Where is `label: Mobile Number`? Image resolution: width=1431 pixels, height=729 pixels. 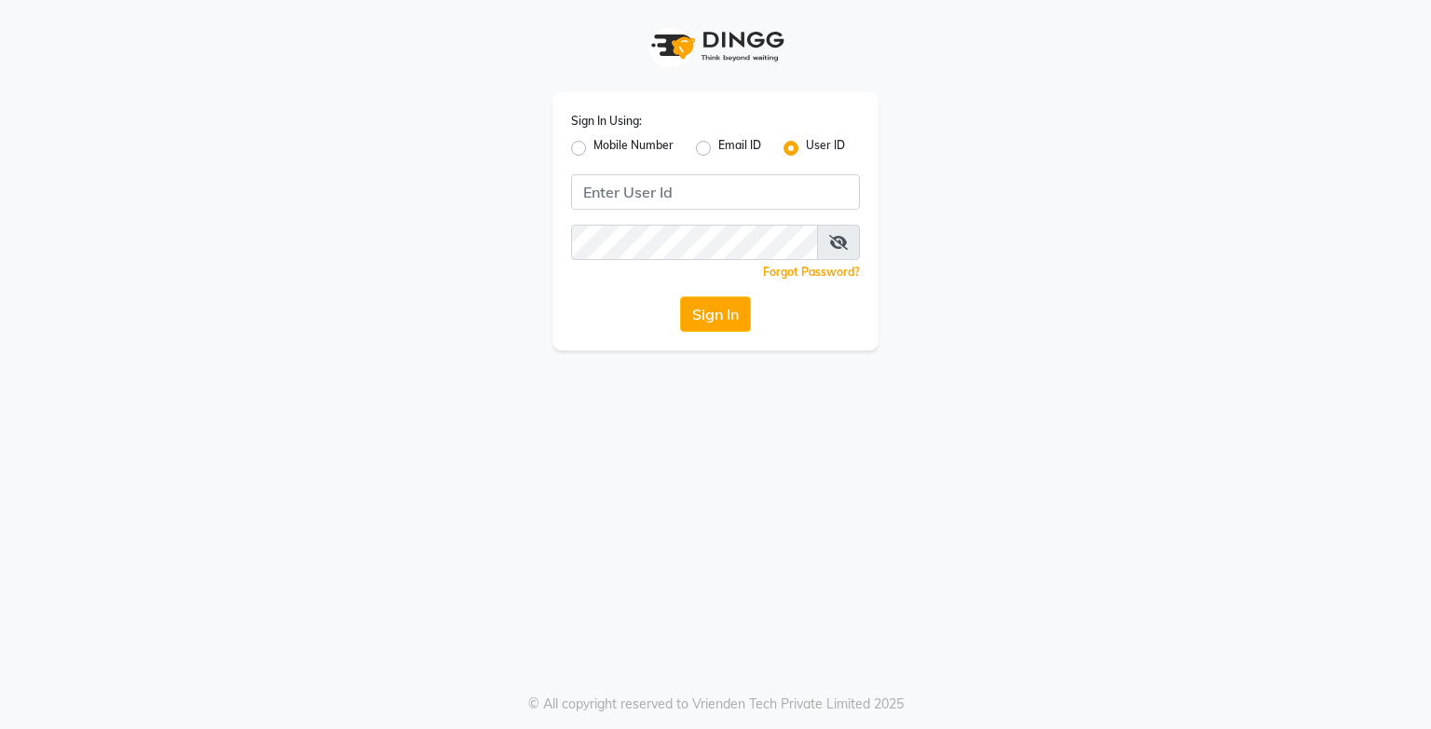 label: Mobile Number is located at coordinates (634, 148).